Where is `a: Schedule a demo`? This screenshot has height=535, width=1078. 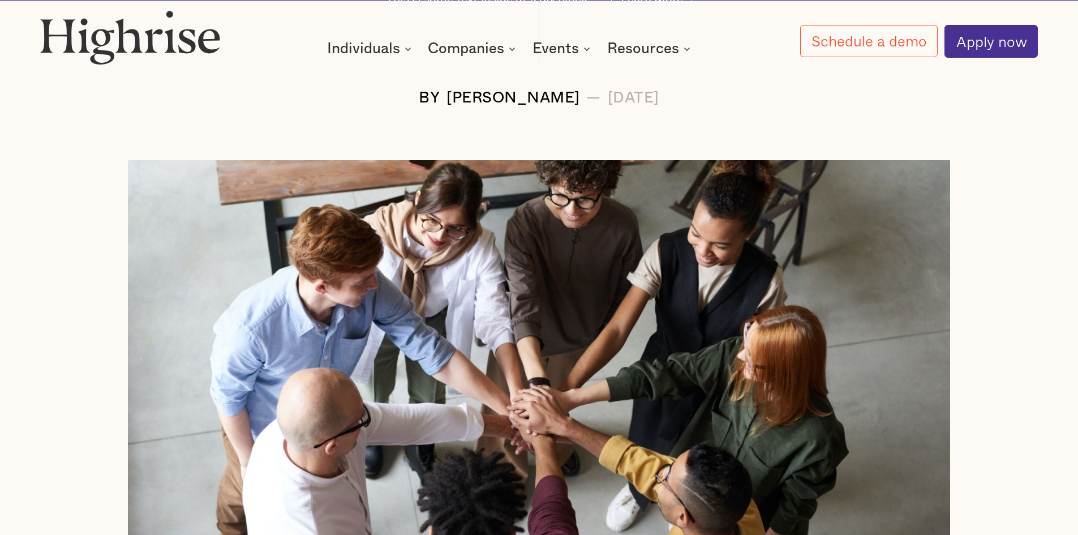
a: Schedule a demo is located at coordinates (869, 41).